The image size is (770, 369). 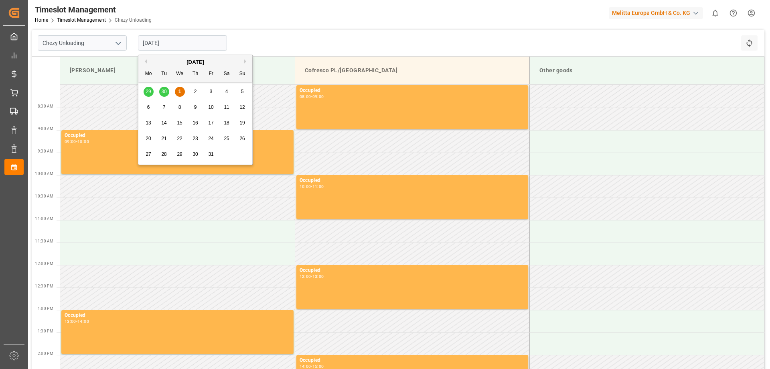 I want to click on a: Home, so click(x=41, y=20).